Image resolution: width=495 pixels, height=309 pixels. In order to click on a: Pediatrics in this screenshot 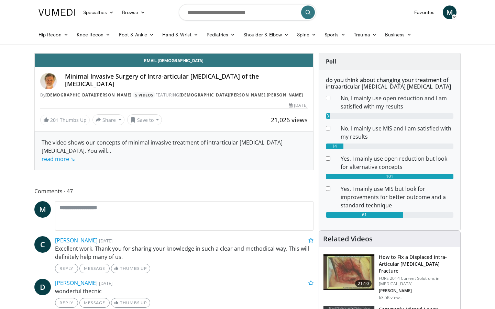, I will do `click(221, 35)`.